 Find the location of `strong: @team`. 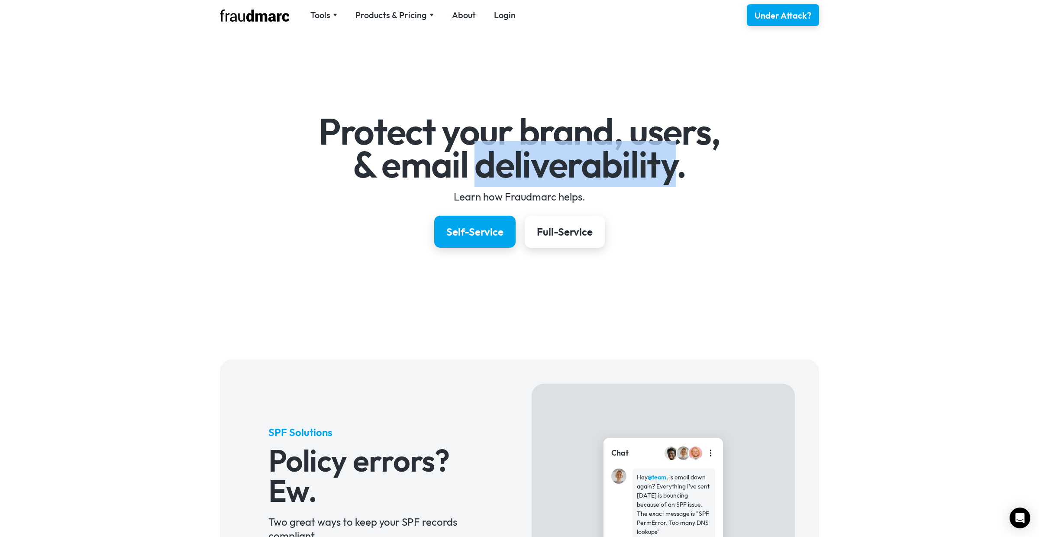

strong: @team is located at coordinates (657, 477).